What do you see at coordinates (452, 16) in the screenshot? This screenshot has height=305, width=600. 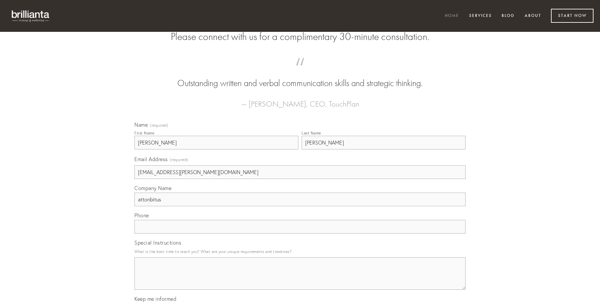 I see `a: Home` at bounding box center [452, 16].